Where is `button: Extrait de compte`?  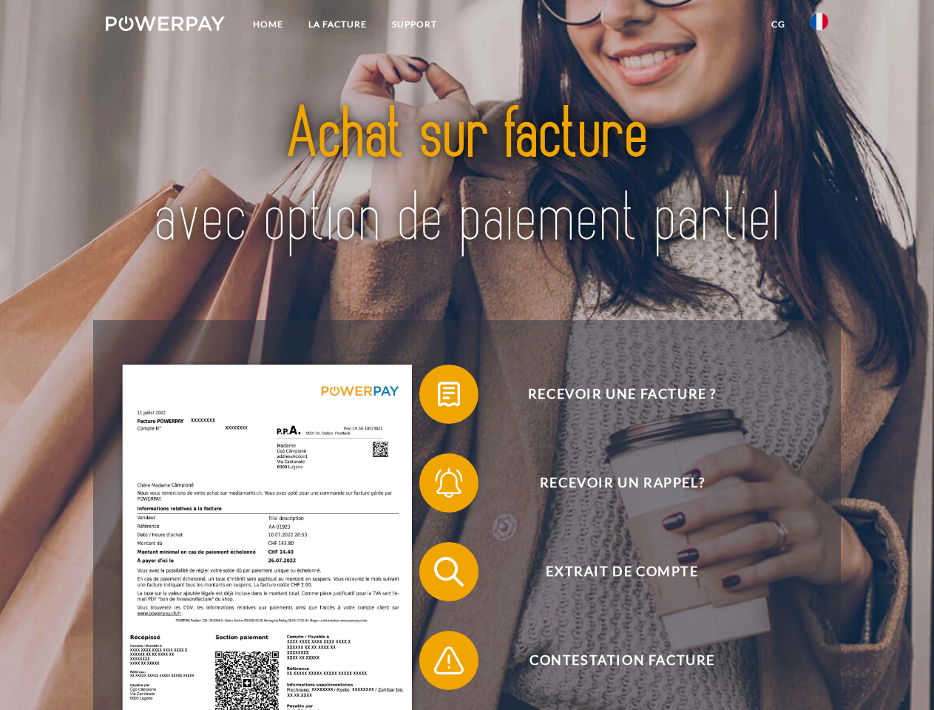 button: Extrait de compte is located at coordinates (612, 572).